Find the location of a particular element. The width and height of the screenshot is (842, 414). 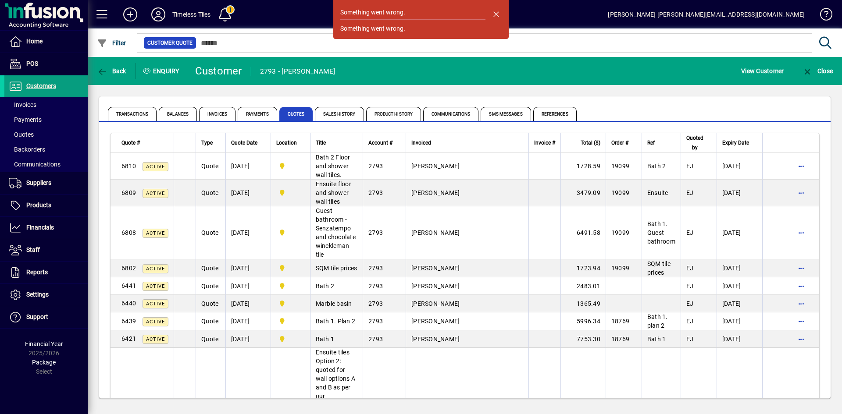

span: Bath 2 is located at coordinates (325, 286).